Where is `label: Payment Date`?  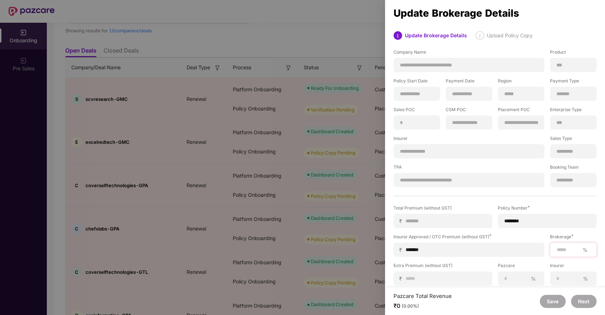
label: Payment Date is located at coordinates (469, 82).